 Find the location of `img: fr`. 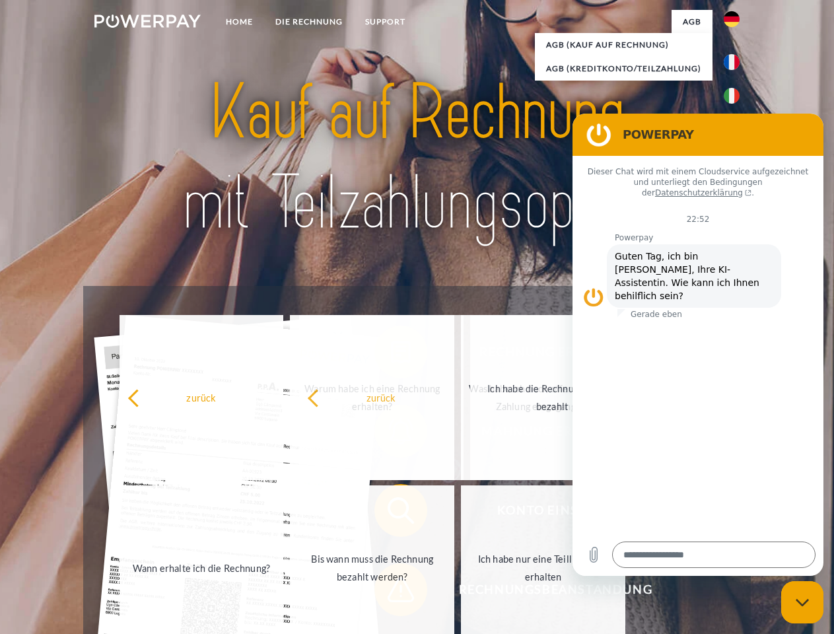

img: fr is located at coordinates (732, 62).